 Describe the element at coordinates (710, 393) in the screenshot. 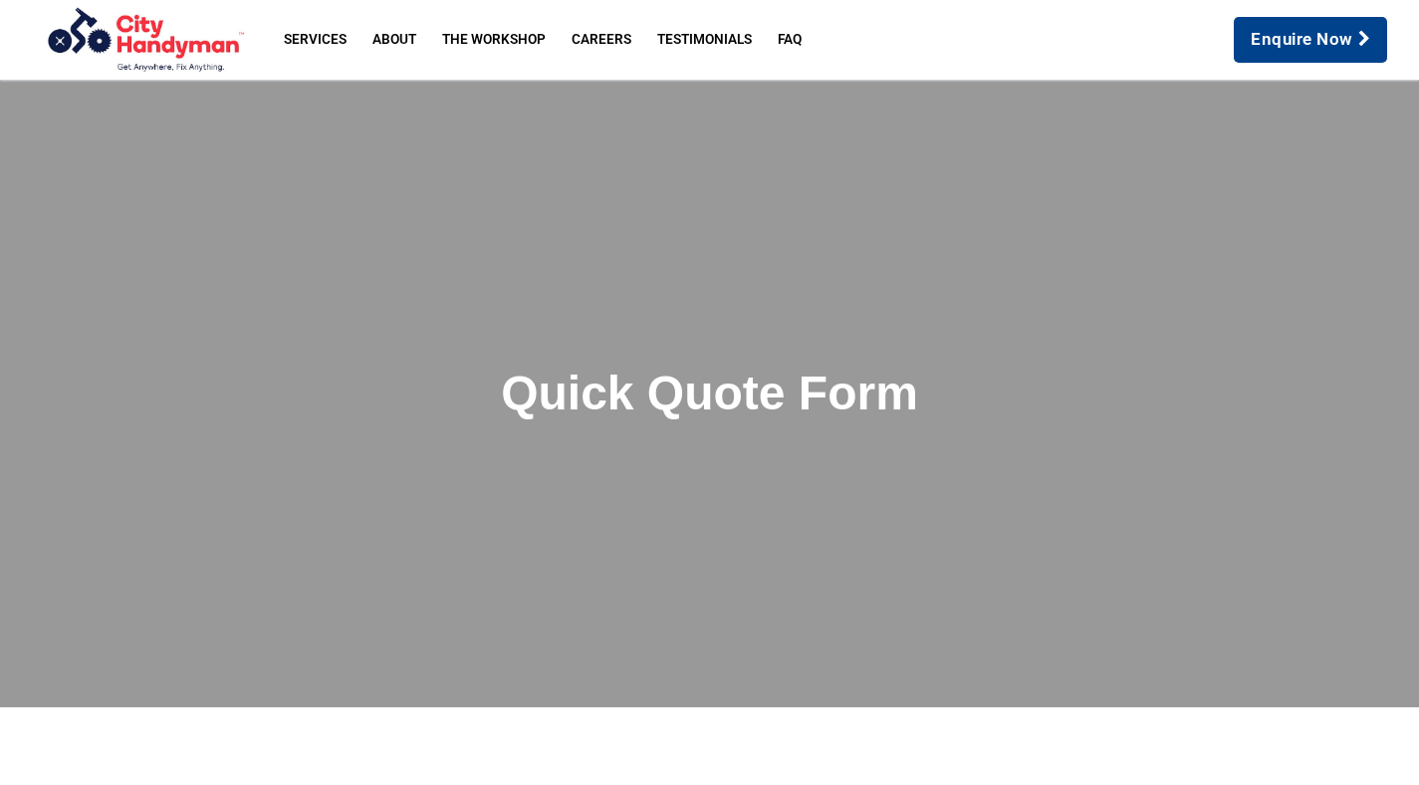

I see `h2: Quick Quote Form` at that location.